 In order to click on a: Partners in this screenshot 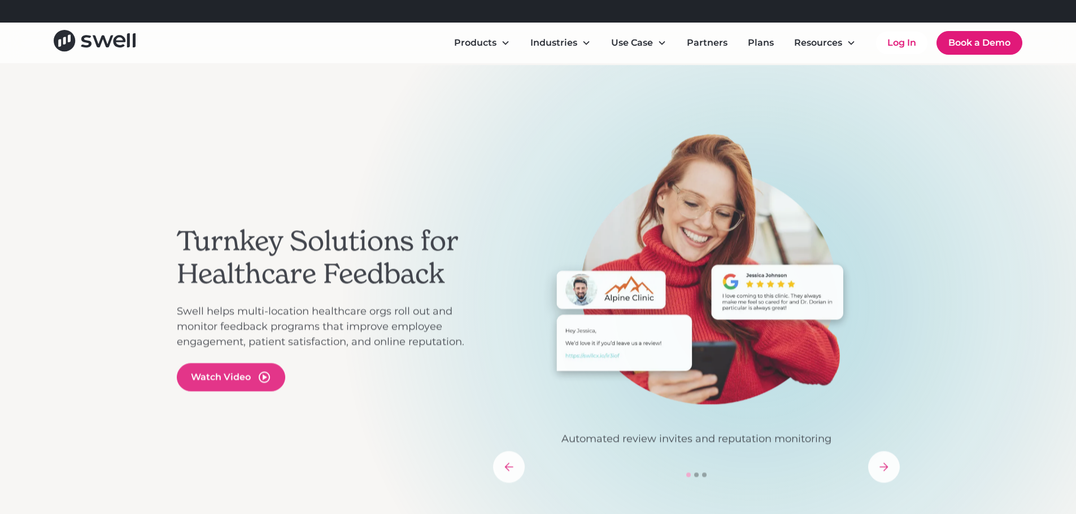, I will do `click(707, 43)`.